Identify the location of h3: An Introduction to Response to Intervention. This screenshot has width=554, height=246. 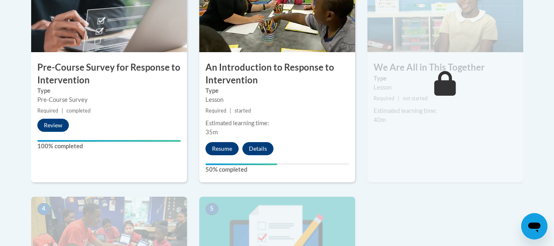
(277, 74).